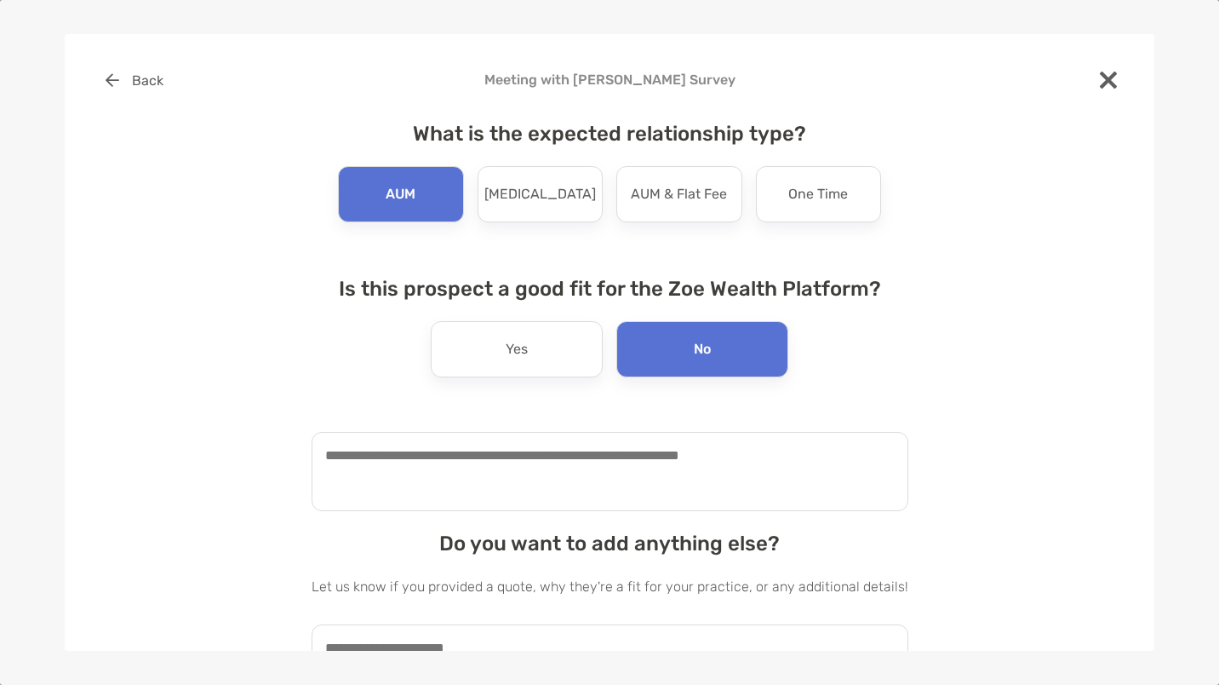 This screenshot has width=1219, height=685. What do you see at coordinates (702, 349) in the screenshot?
I see `p: No` at bounding box center [702, 349].